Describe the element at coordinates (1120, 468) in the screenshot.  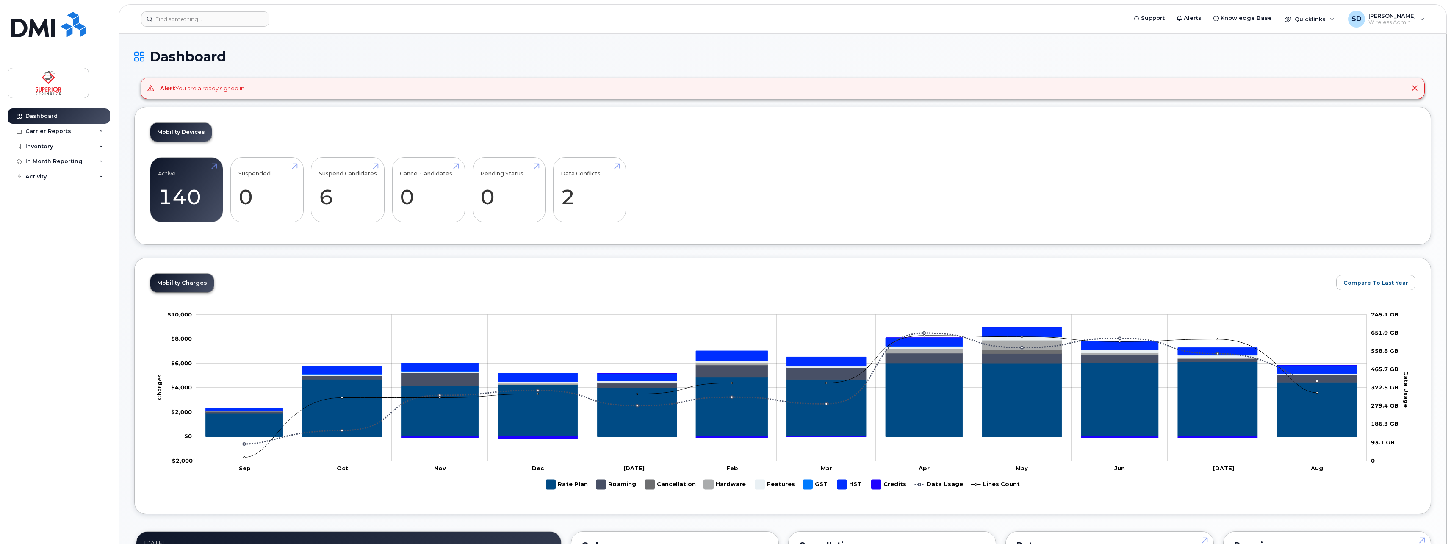
I see `tspan: Jun` at that location.